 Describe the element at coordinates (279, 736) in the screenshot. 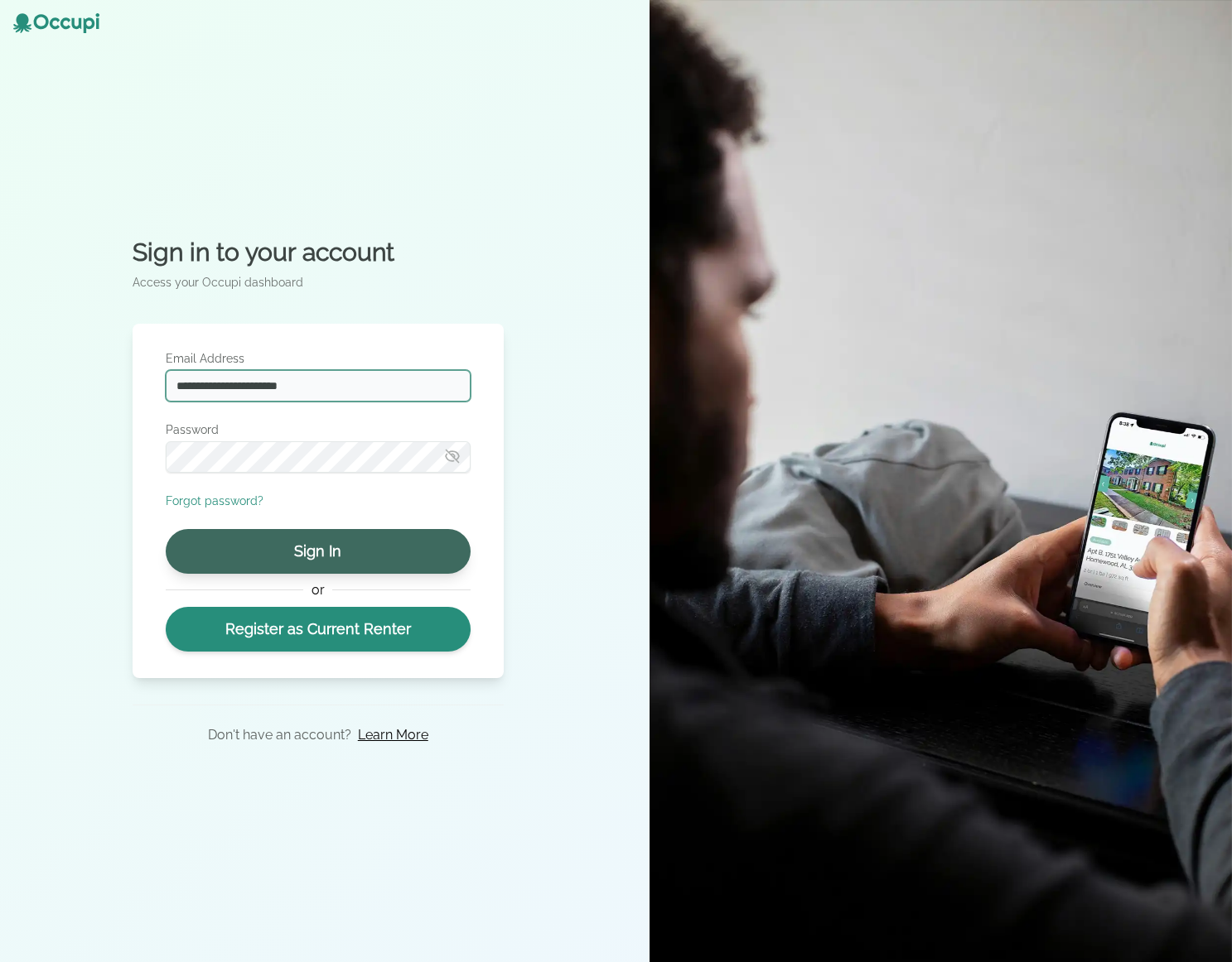

I see `p: Don't have an account?` at that location.